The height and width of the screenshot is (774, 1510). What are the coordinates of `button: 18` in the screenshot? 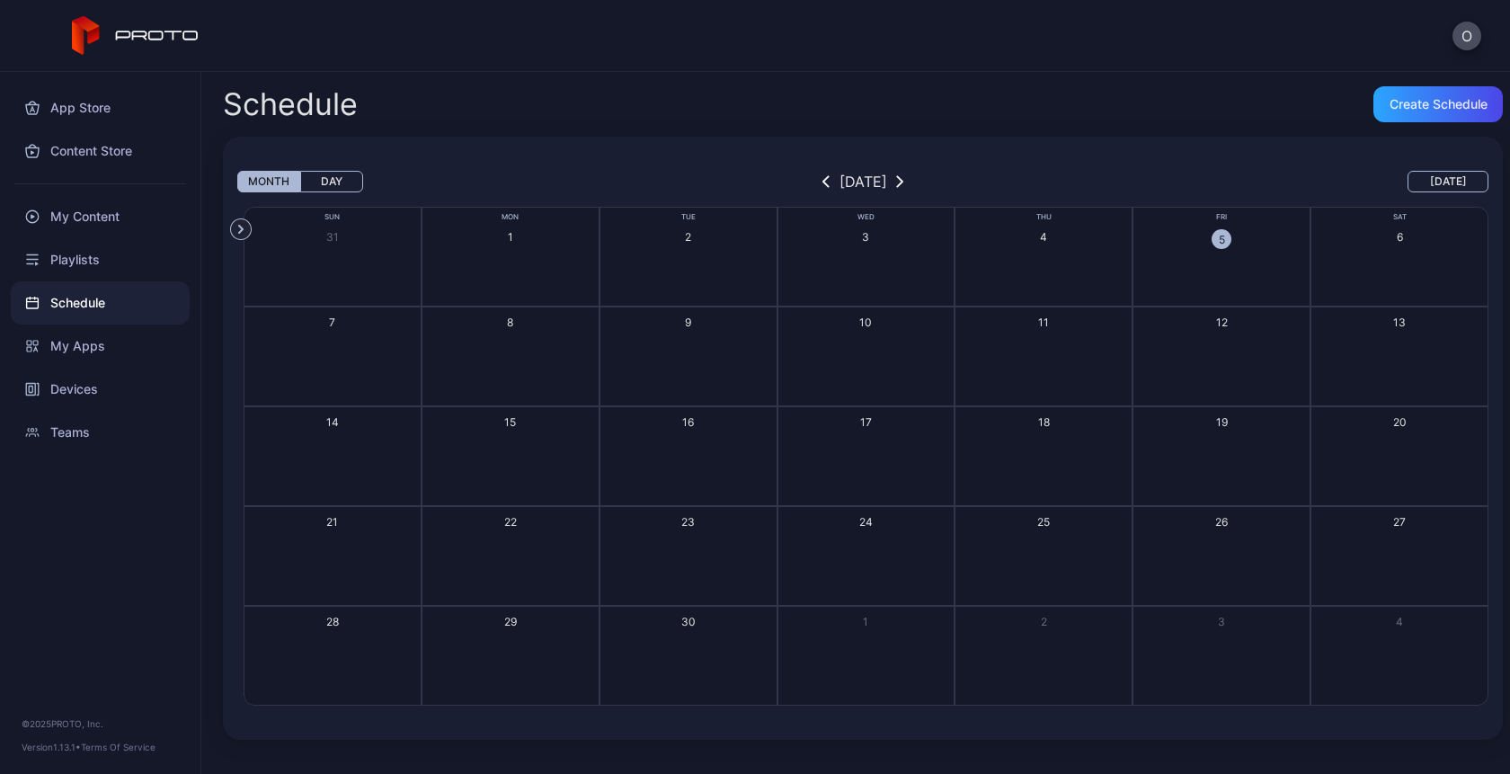 It's located at (1044, 456).